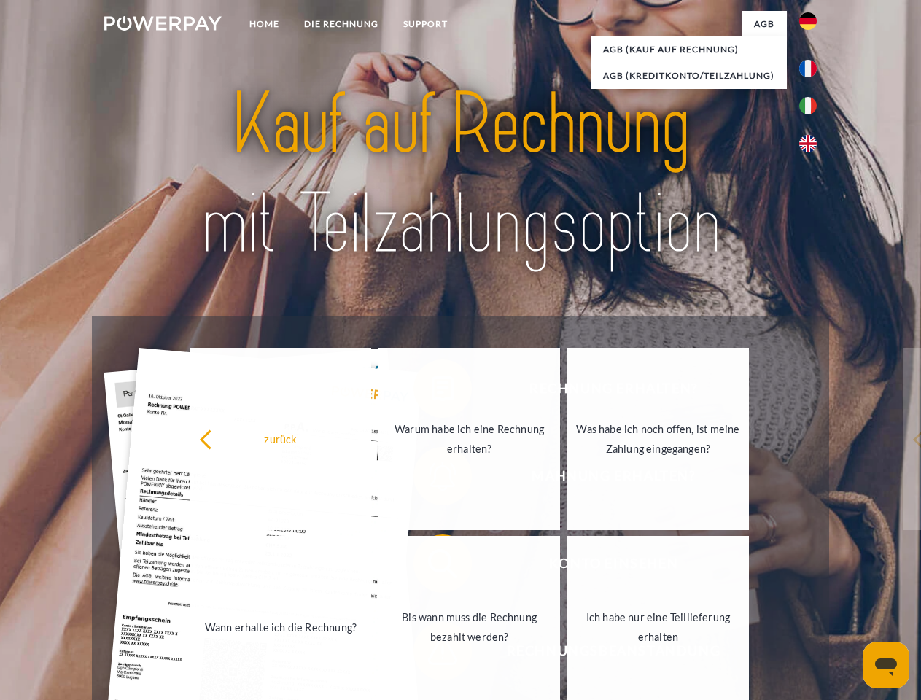 The height and width of the screenshot is (700, 921). I want to click on div: Ich habe nur eine Teillieferung erhalten, so click(658, 627).